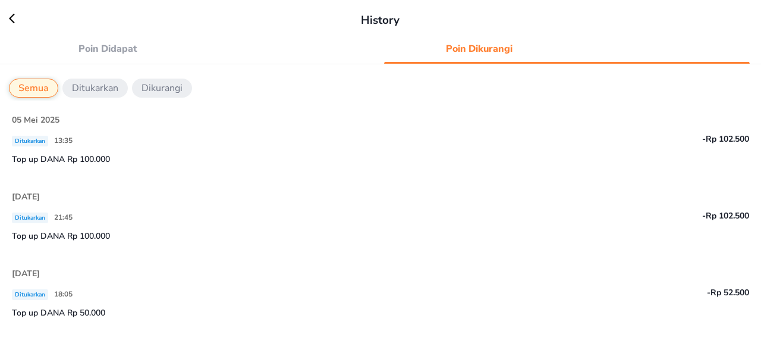 Image resolution: width=761 pixels, height=356 pixels. Describe the element at coordinates (63, 294) in the screenshot. I see `span: 18:05` at that location.